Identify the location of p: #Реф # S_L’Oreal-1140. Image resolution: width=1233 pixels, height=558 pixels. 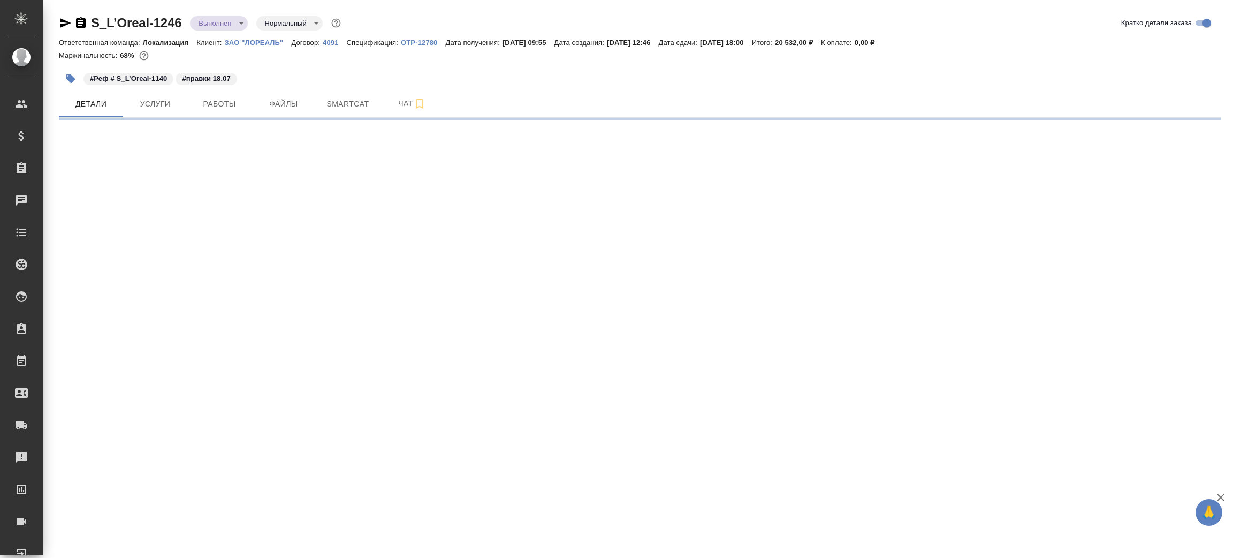
(128, 79).